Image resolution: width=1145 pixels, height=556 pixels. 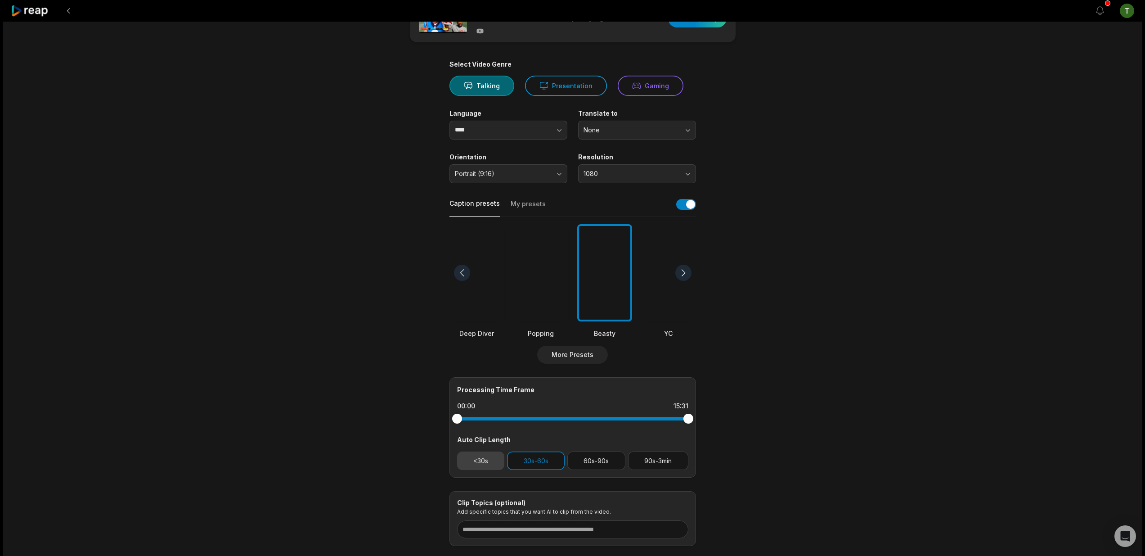 I want to click on span: None, so click(x=631, y=130).